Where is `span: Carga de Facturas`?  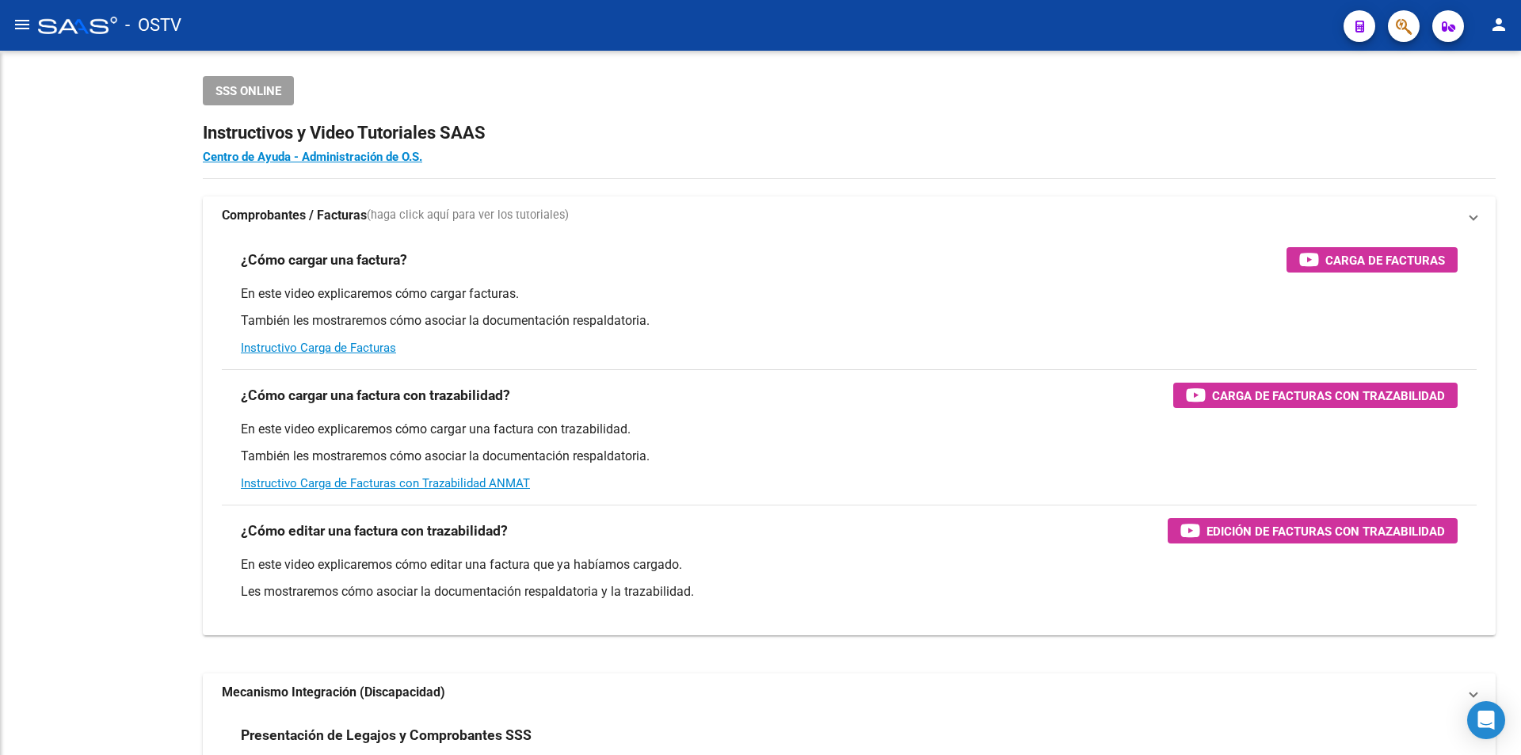 span: Carga de Facturas is located at coordinates (1385, 260).